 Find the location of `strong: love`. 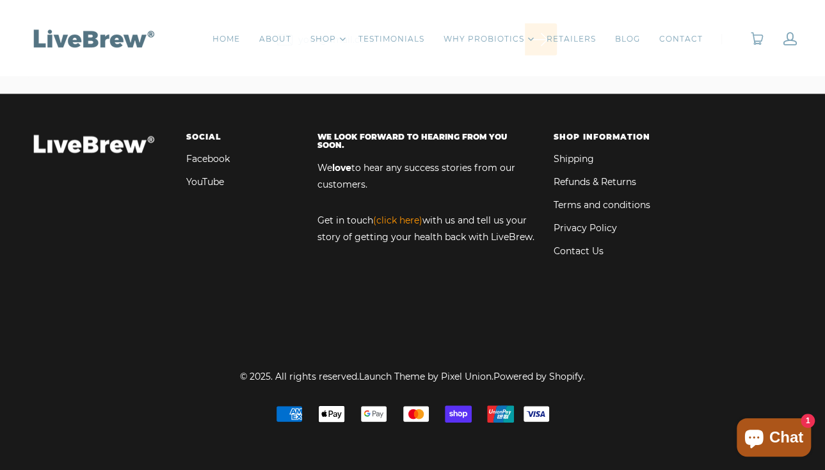

strong: love is located at coordinates (342, 167).